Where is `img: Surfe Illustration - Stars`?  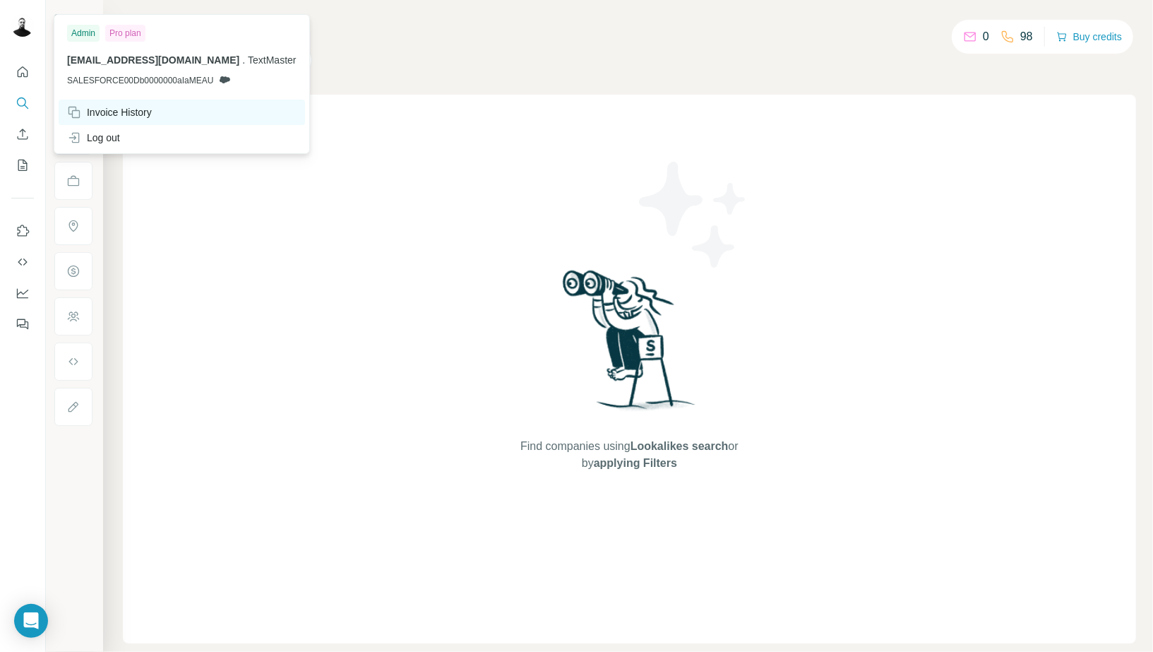 img: Surfe Illustration - Stars is located at coordinates (694, 215).